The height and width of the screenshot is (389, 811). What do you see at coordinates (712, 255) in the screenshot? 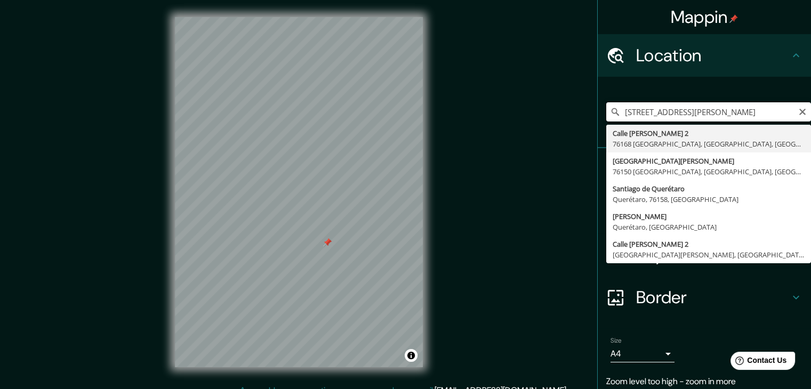
I see `h4: Layout` at bounding box center [712, 255].